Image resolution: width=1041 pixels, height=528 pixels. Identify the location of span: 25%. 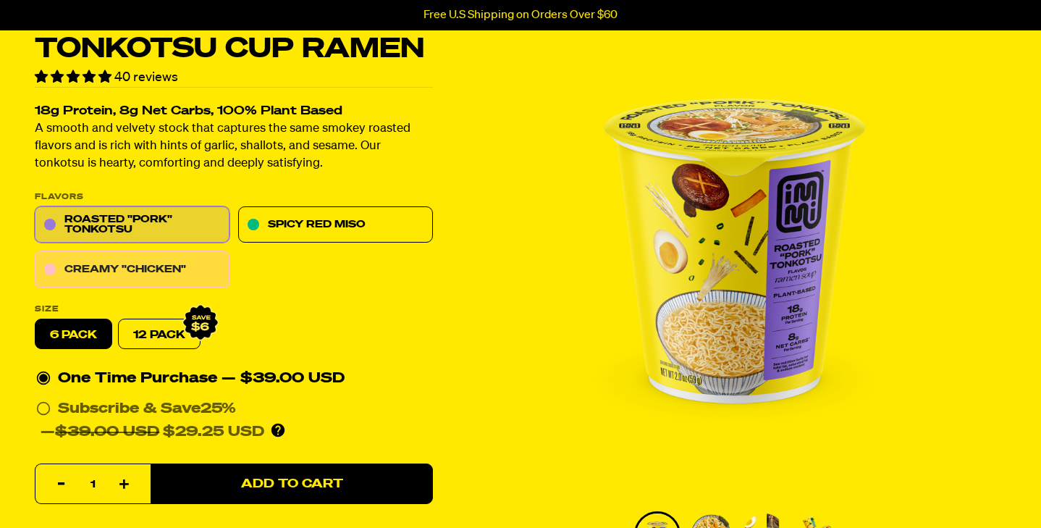
(218, 409).